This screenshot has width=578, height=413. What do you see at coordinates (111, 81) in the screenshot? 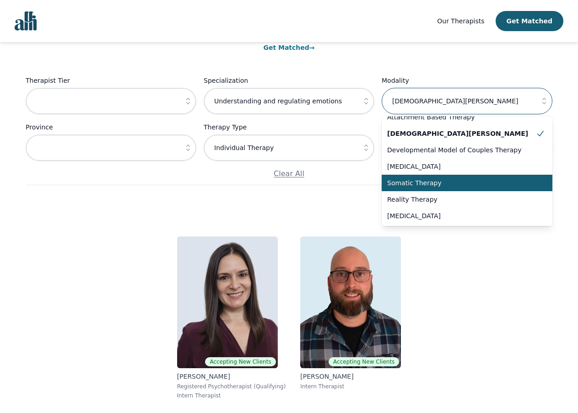
I see `label: Therapist Tier` at bounding box center [111, 81].